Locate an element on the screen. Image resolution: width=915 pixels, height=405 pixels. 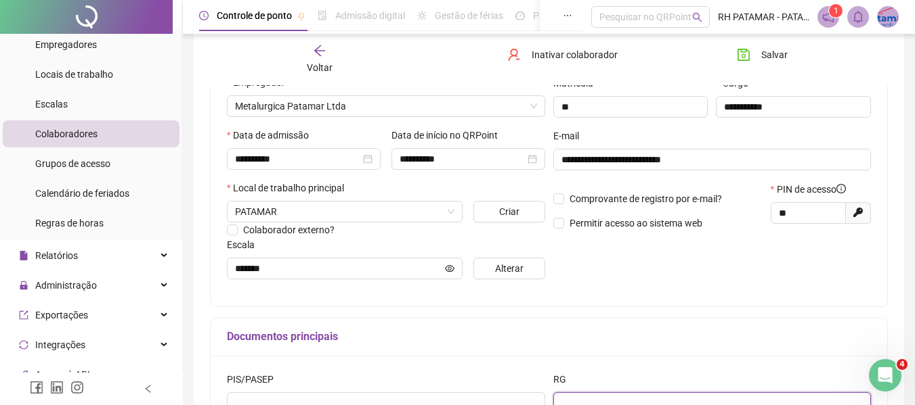
span: info-circle is located at coordinates (841, 189).